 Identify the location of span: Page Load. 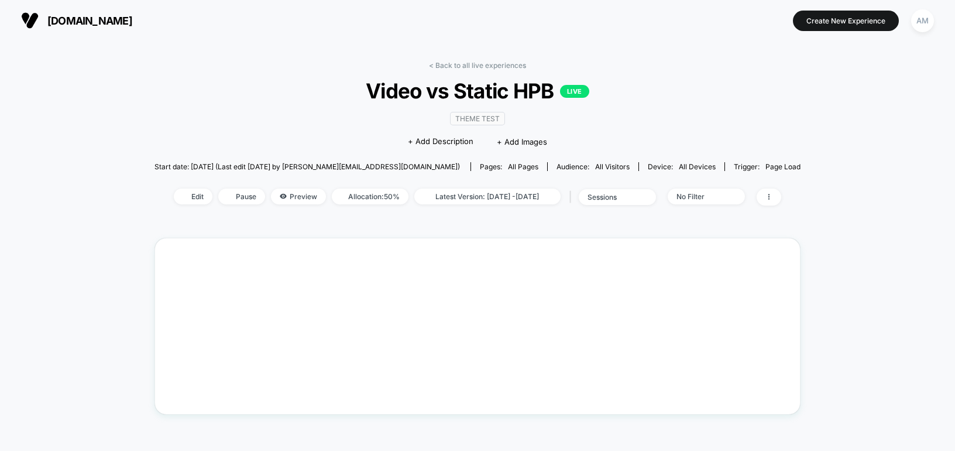
(783, 166).